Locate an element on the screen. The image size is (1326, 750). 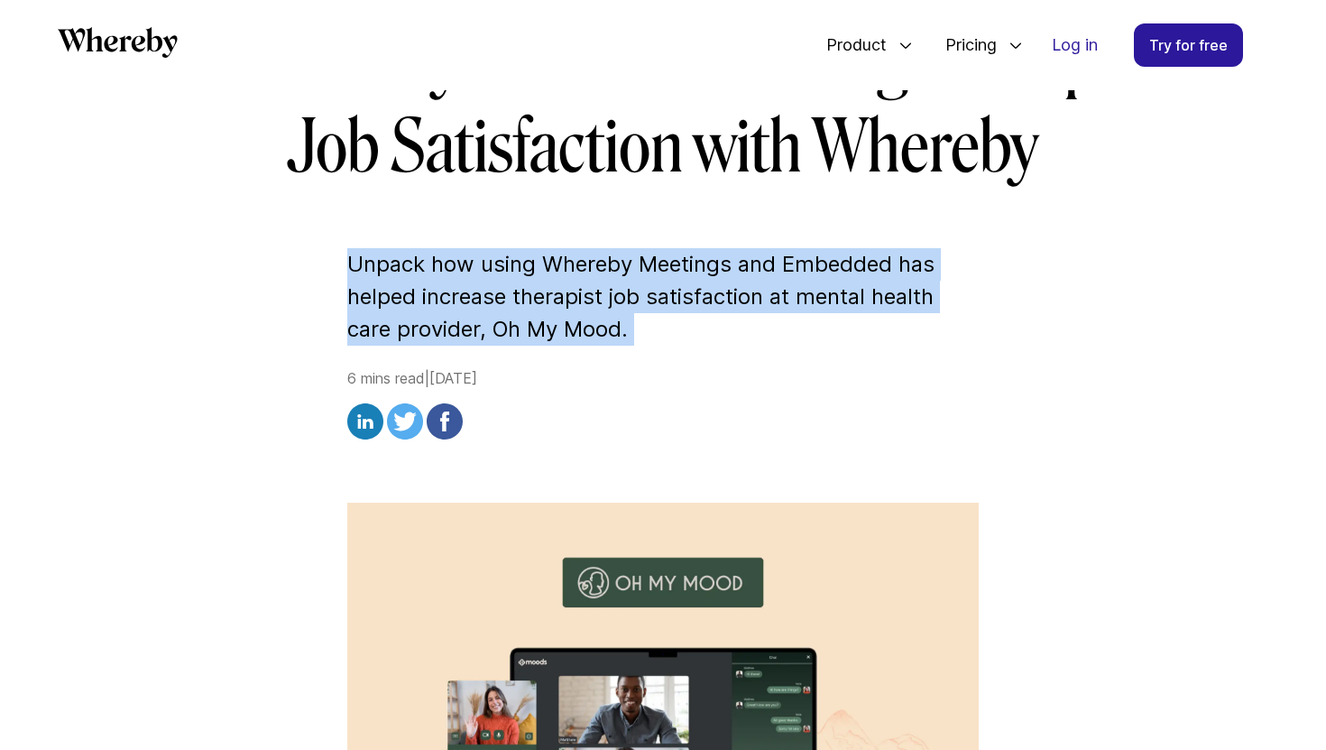
span: Product is located at coordinates (850, 45).